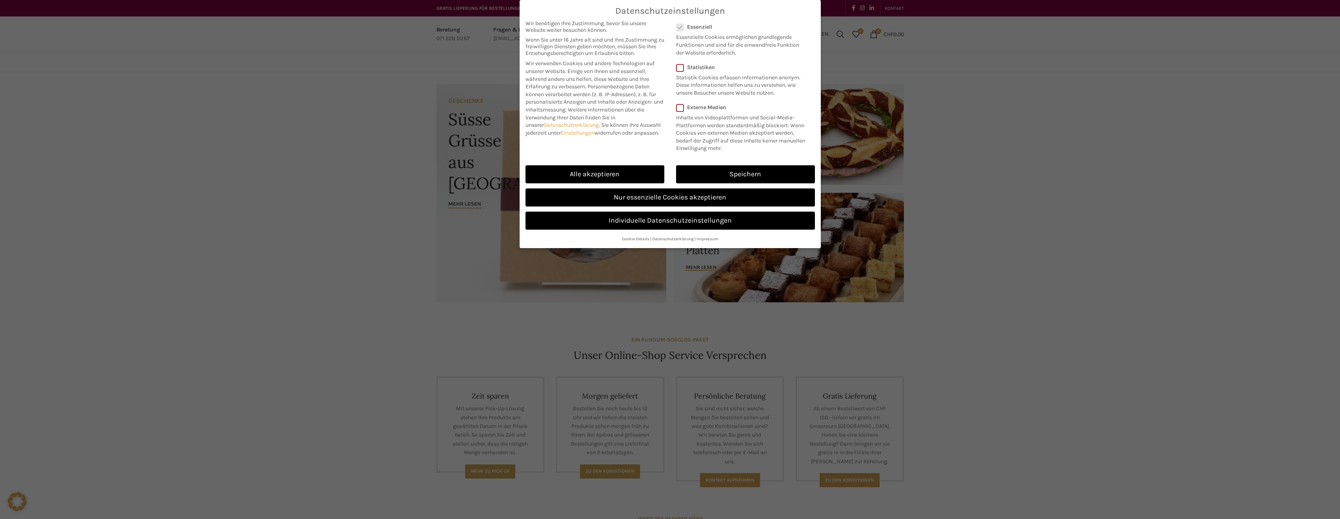  What do you see at coordinates (590, 75) in the screenshot?
I see `span: Wir verwenden Cookies und andere Technologien auf unserer Website. Einige von ihnen sind essenzie...` at bounding box center [590, 75].